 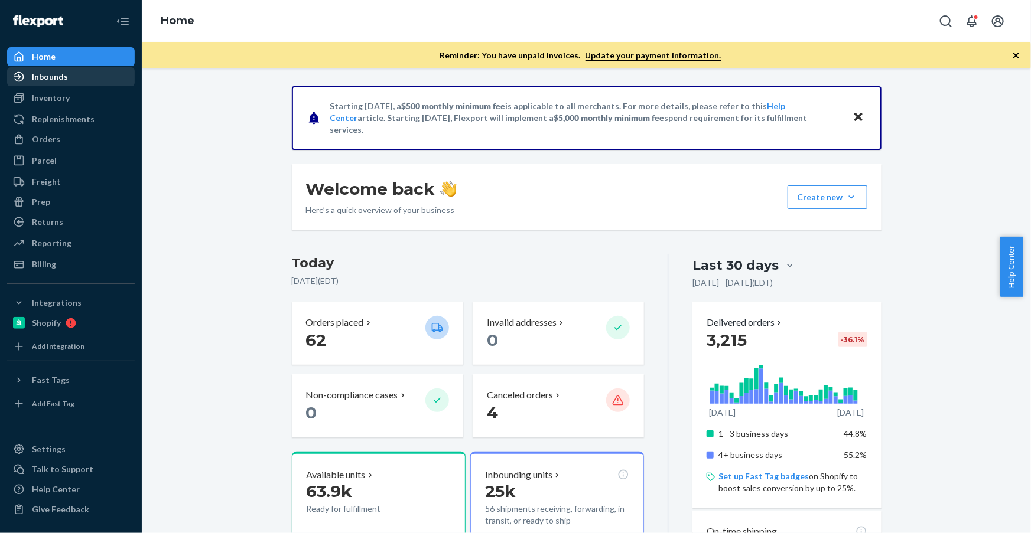 What do you see at coordinates (855, 434) in the screenshot?
I see `span: 44.8%` at bounding box center [855, 434].